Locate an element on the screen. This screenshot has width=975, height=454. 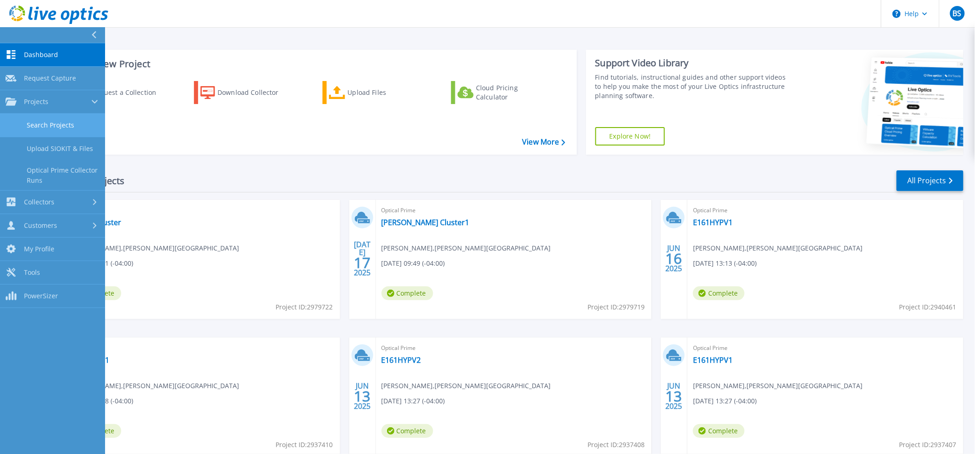
div: Support Video Library is located at coordinates (692, 63).